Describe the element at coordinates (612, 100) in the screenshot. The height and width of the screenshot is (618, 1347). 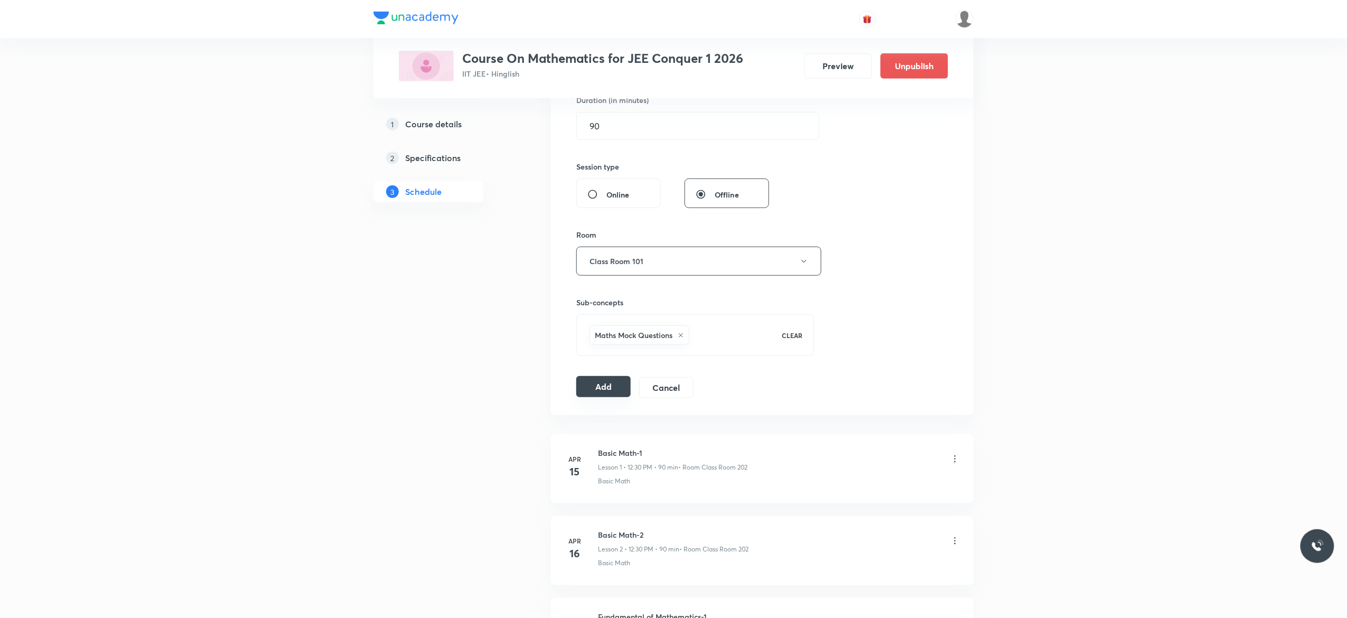
I see `h6: Duration (in minutes)` at that location.